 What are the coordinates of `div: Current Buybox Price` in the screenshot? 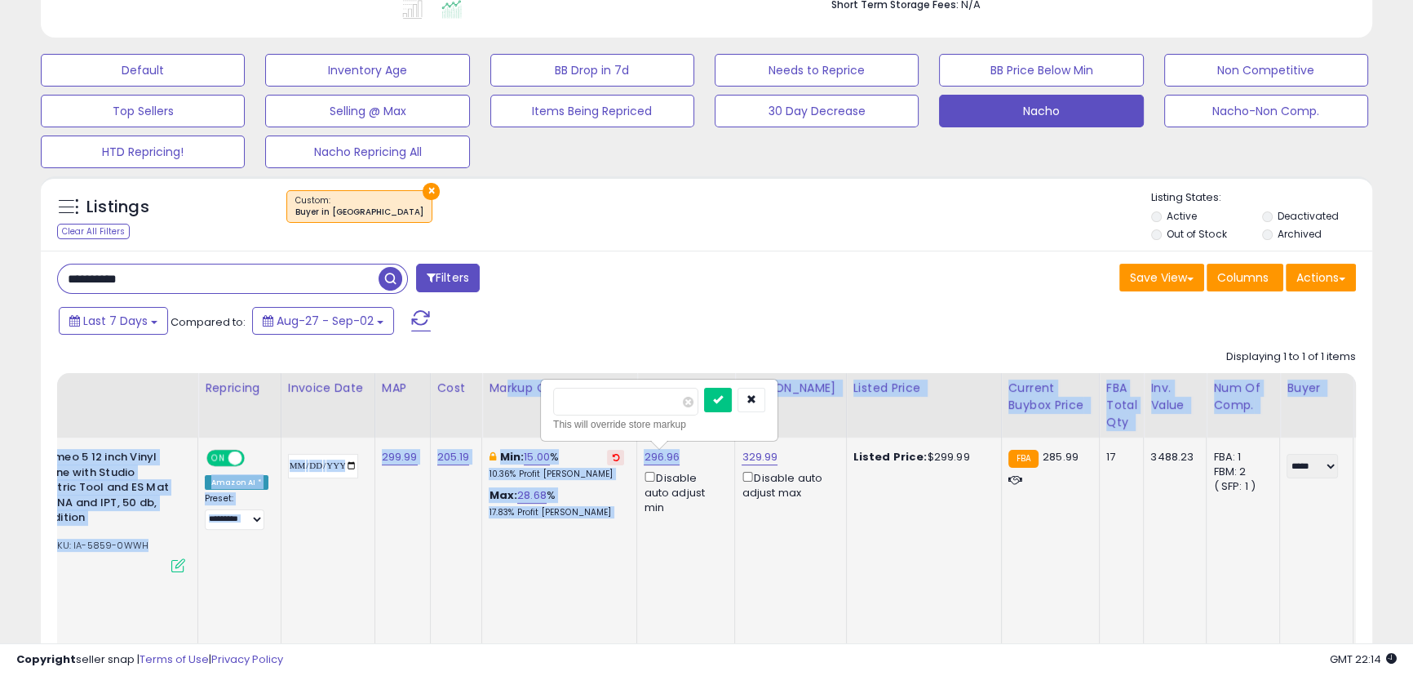 It's located at (1050, 397).